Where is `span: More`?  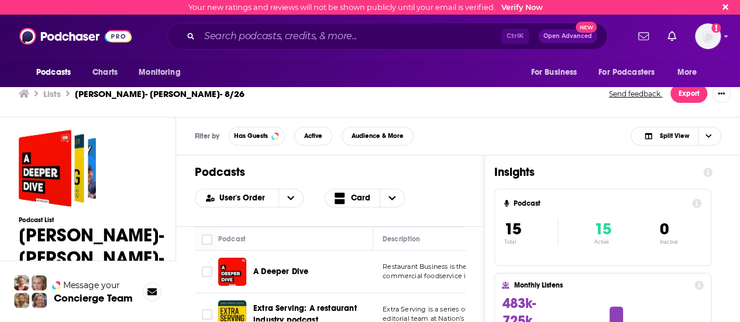 span: More is located at coordinates (687, 73).